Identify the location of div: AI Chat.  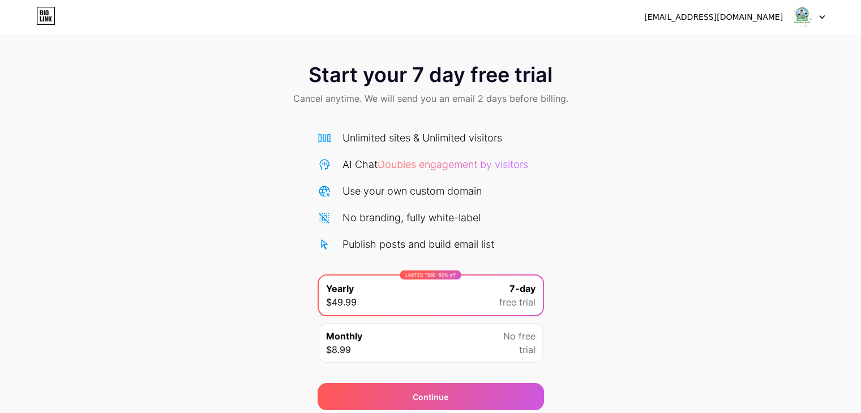
(435, 164).